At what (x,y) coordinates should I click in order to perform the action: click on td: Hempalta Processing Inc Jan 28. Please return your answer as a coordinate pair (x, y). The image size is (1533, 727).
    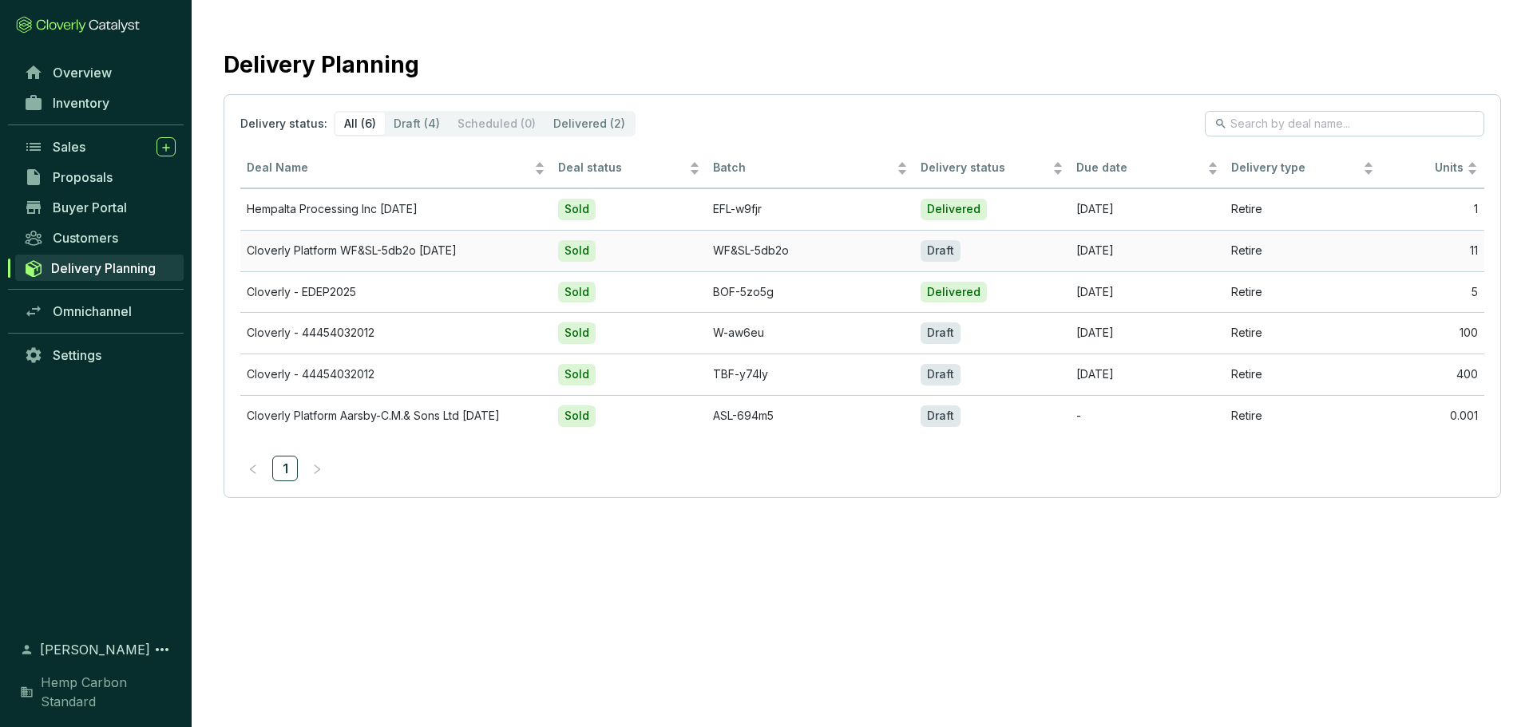
    Looking at the image, I should click on (396, 209).